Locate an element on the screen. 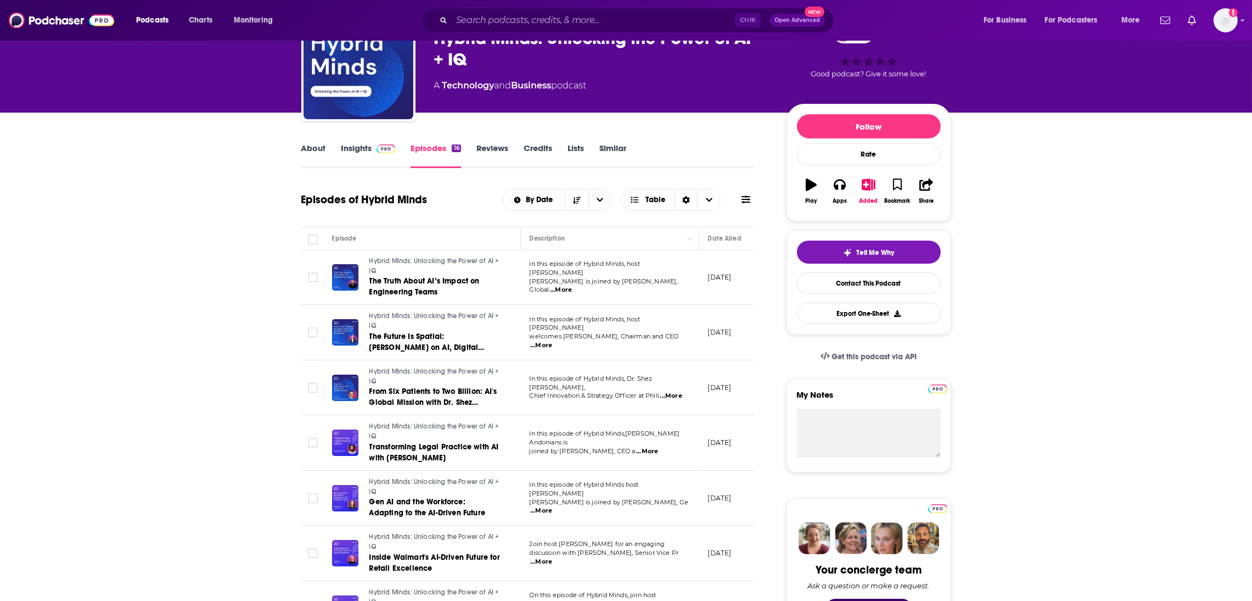  div: Description is located at coordinates (547, 238).